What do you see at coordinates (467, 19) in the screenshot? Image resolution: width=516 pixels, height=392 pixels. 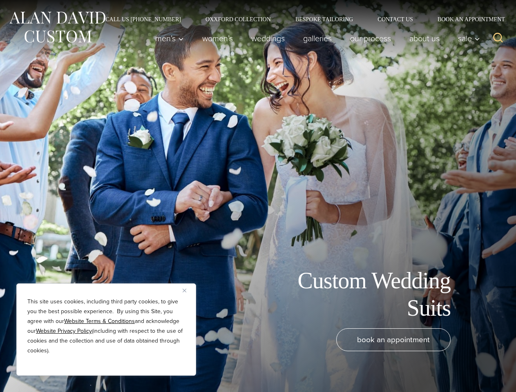 I see `a: Book an Appointment` at bounding box center [467, 19].